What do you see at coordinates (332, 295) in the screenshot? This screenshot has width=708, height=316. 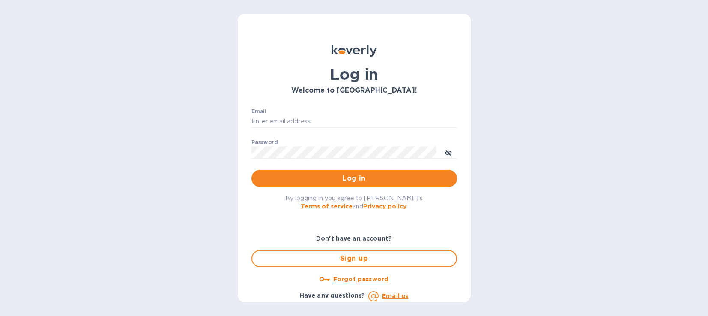 I see `b: Have any questions?` at bounding box center [332, 295].